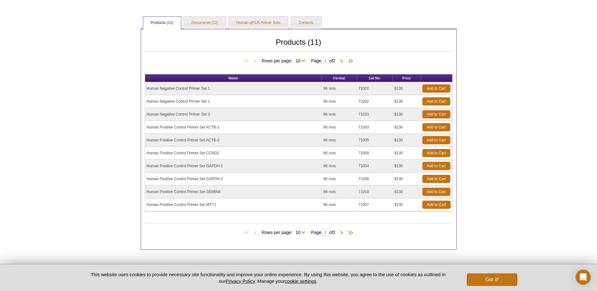 This screenshot has height=291, width=597. Describe the element at coordinates (375, 153) in the screenshot. I see `td: 71008` at that location.